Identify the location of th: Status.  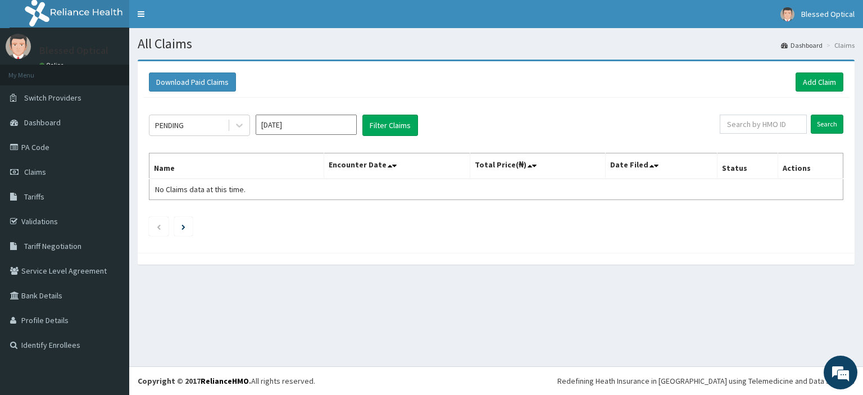
(747, 166).